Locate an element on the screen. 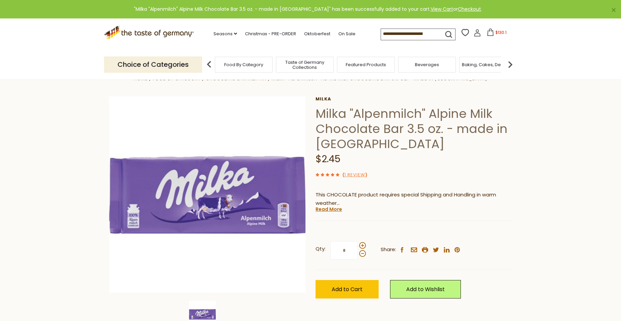 The height and width of the screenshot is (321, 621). a: View Cart is located at coordinates (442, 9).